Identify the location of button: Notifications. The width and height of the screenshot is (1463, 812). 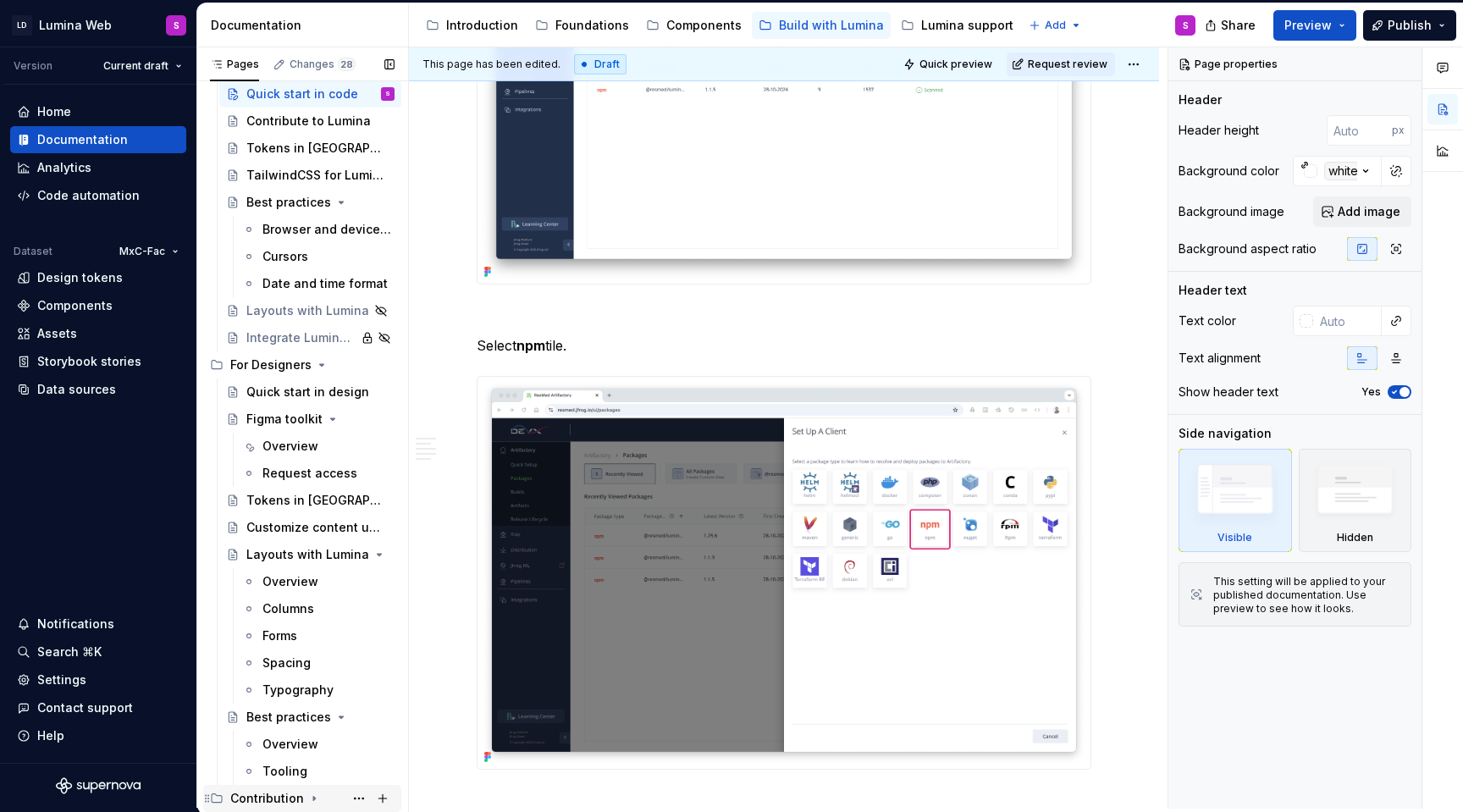
(99, 624).